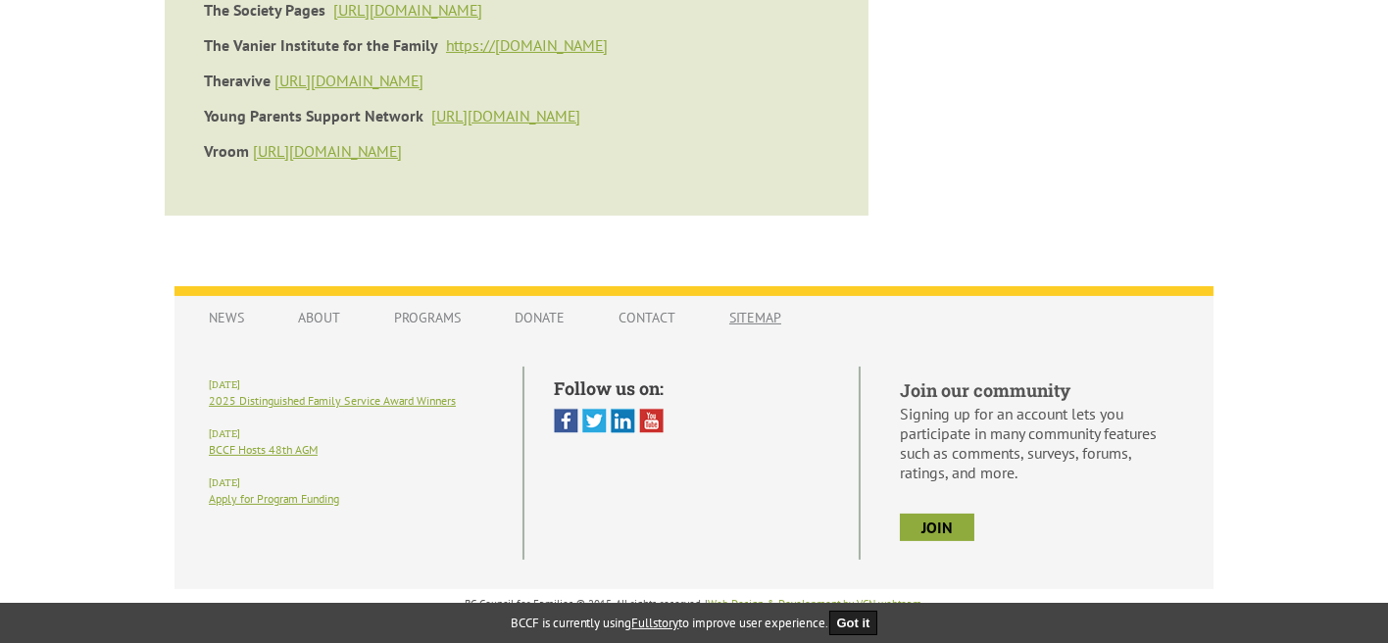  Describe the element at coordinates (237, 80) in the screenshot. I see `strong: Theravive` at that location.